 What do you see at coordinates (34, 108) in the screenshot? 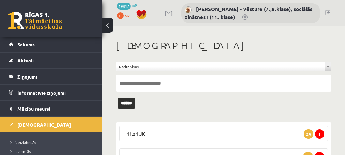
I see `span: Mācību resursi` at bounding box center [34, 108].